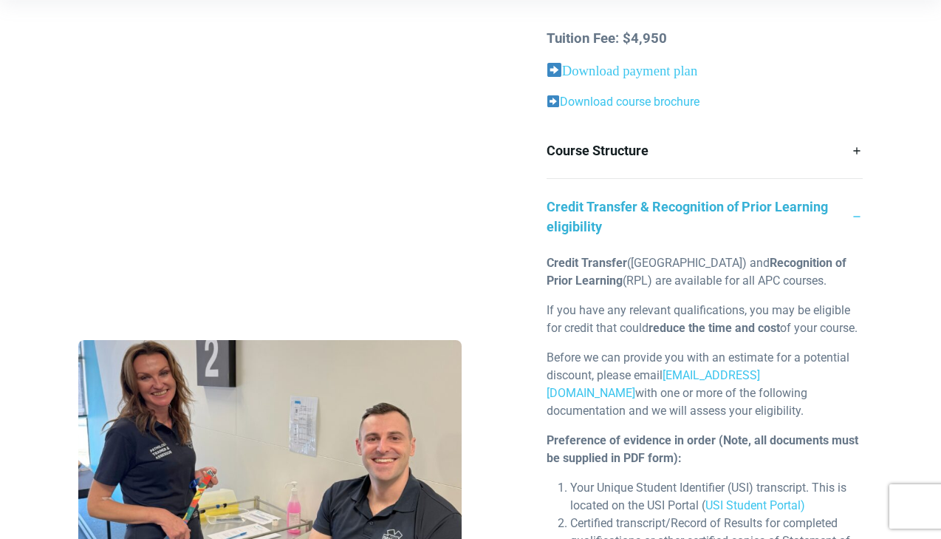 The height and width of the screenshot is (539, 941). I want to click on p: Before we can provide you with an estimate for a potential discount, please email with one or mor..., so click(705, 384).